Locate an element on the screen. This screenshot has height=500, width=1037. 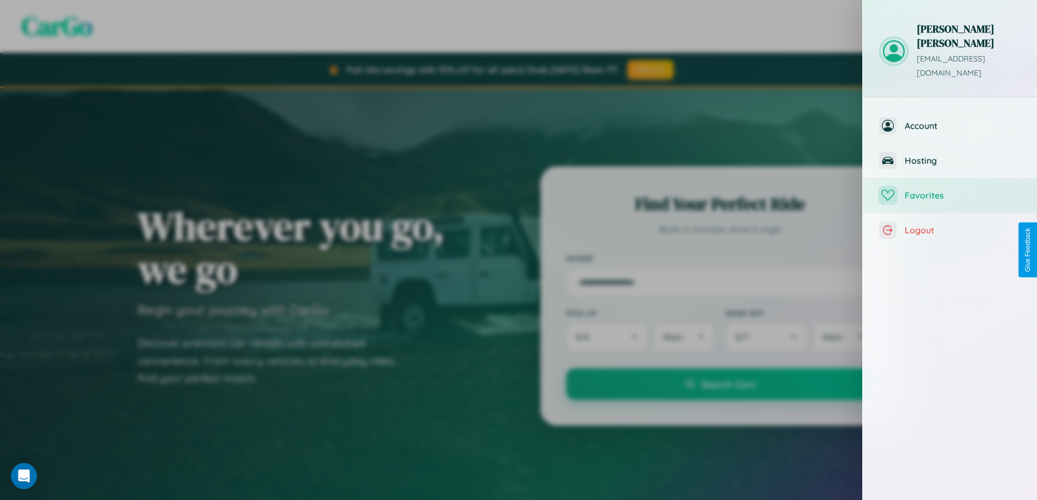
span: Hosting is located at coordinates (963, 161).